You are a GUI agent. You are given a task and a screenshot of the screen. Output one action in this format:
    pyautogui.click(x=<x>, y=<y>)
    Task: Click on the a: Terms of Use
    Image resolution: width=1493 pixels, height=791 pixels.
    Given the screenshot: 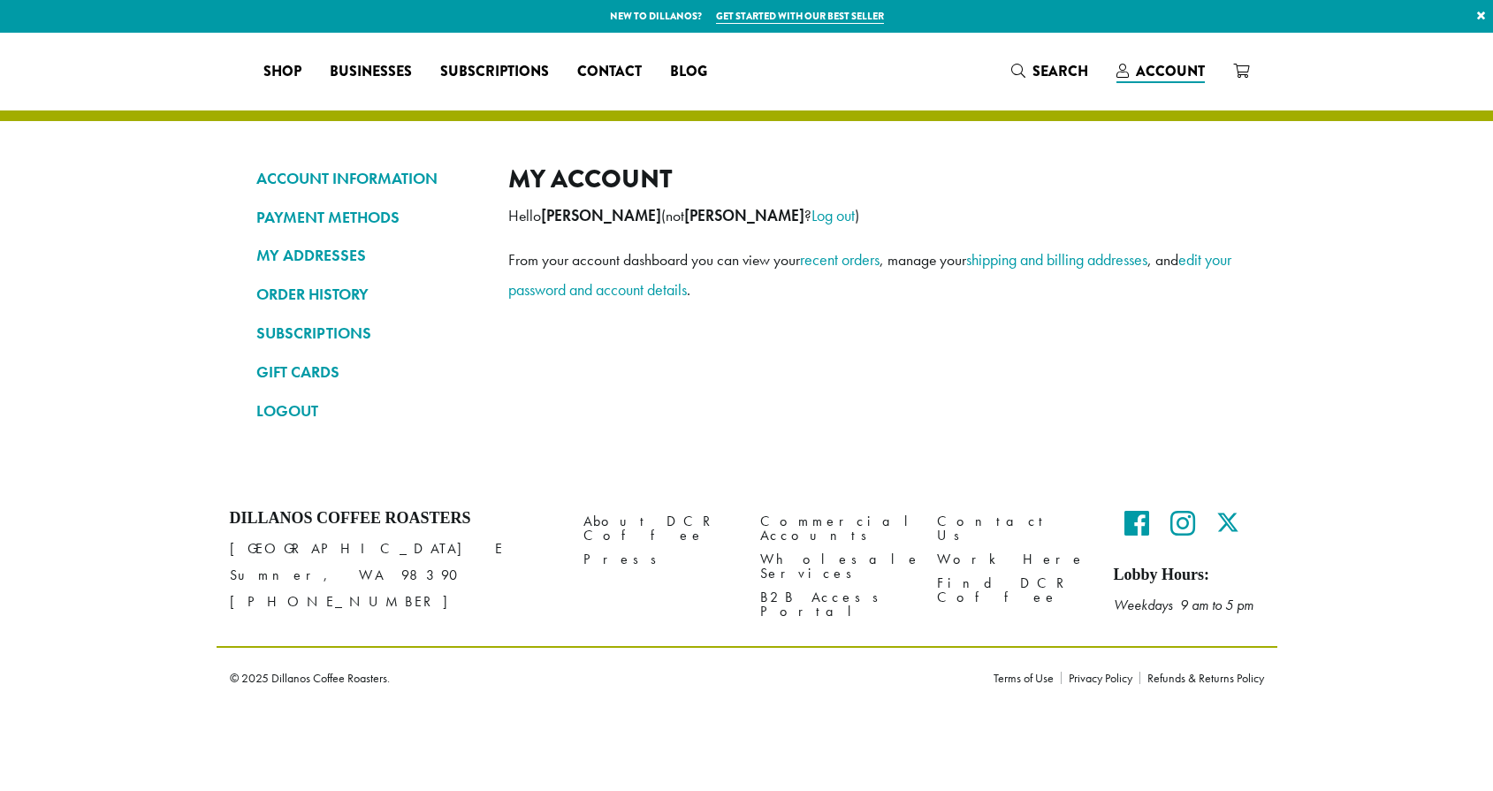 What is the action you would take?
    pyautogui.click(x=1027, y=678)
    